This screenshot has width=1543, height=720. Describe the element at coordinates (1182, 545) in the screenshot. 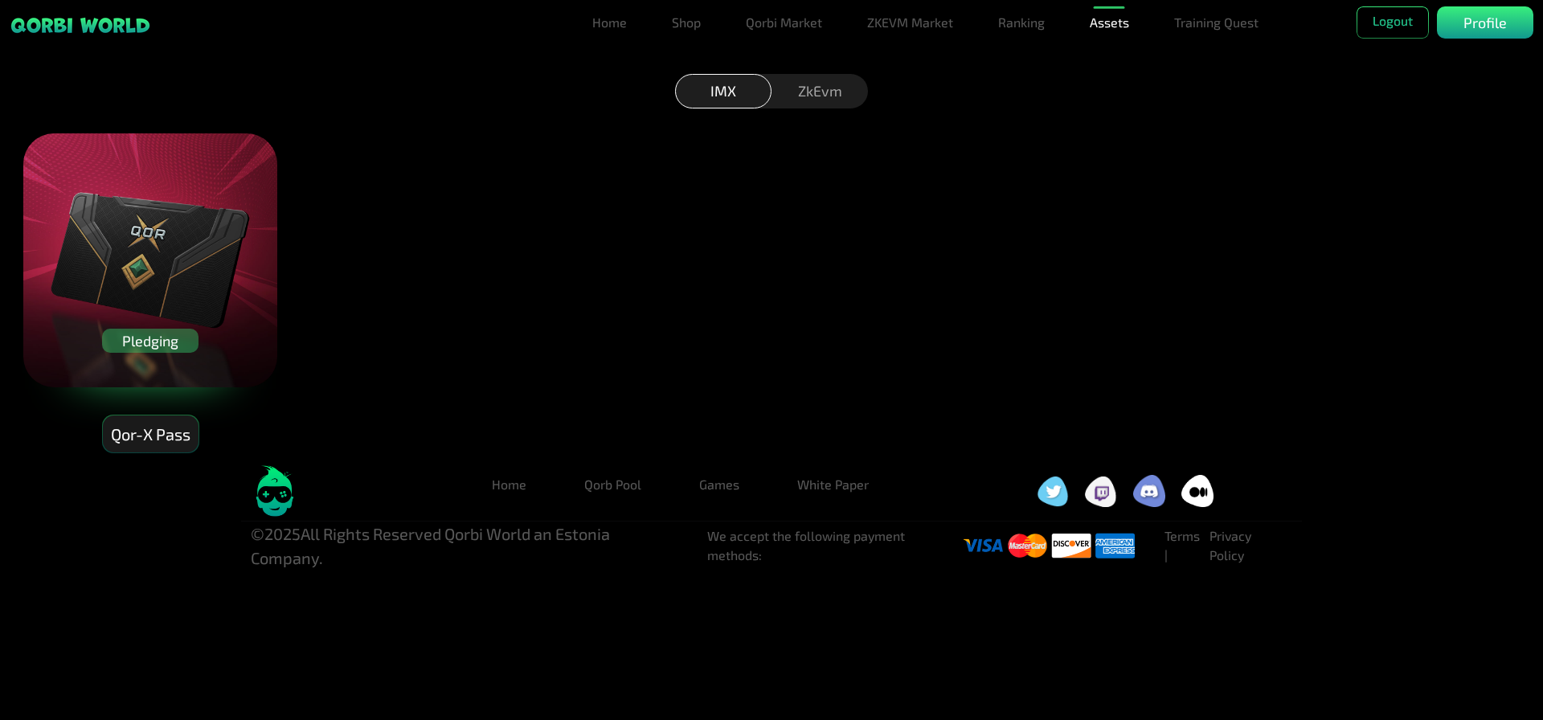

I see `a: Terms |` at that location.